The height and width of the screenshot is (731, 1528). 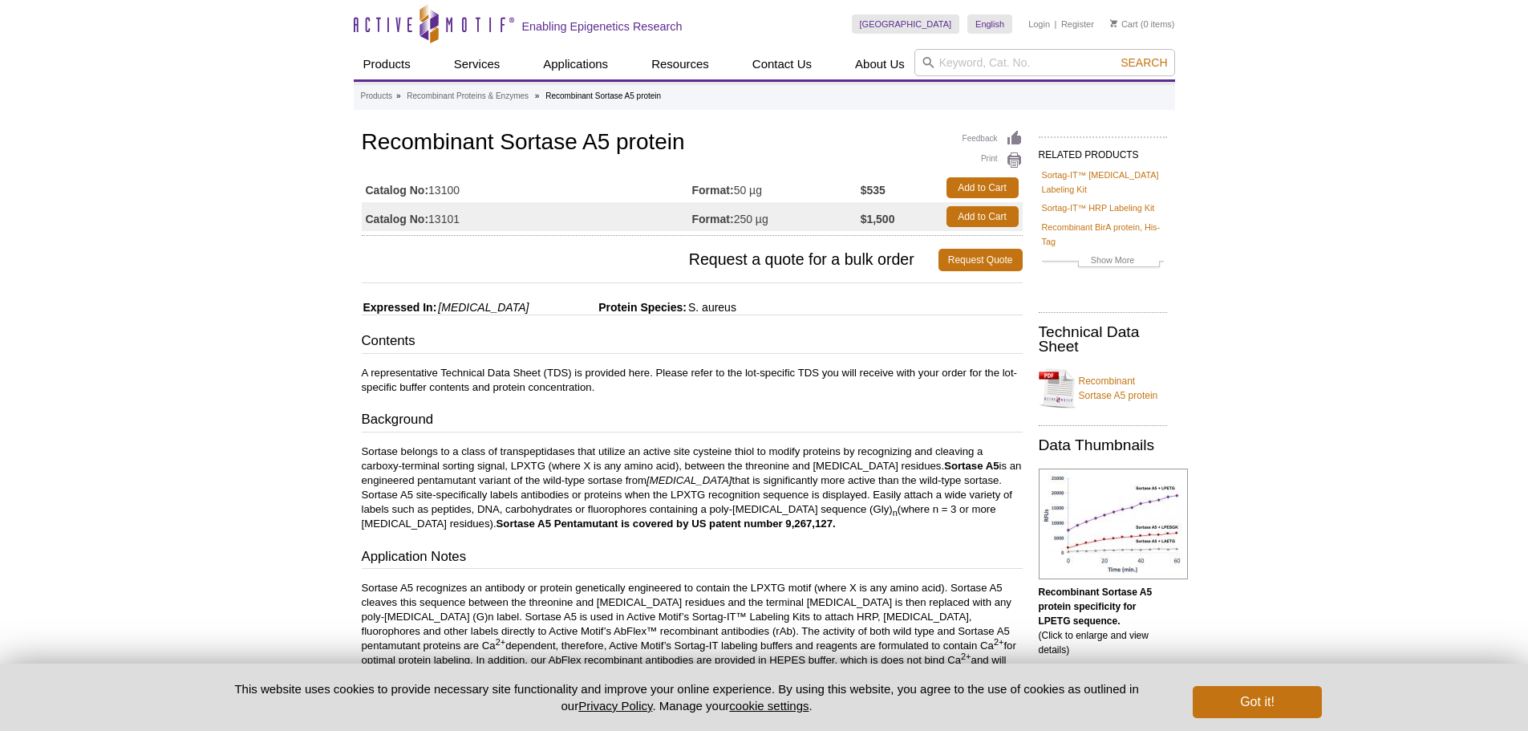 What do you see at coordinates (1044, 63) in the screenshot?
I see `input: Keyword, Cat. No.` at bounding box center [1044, 63].